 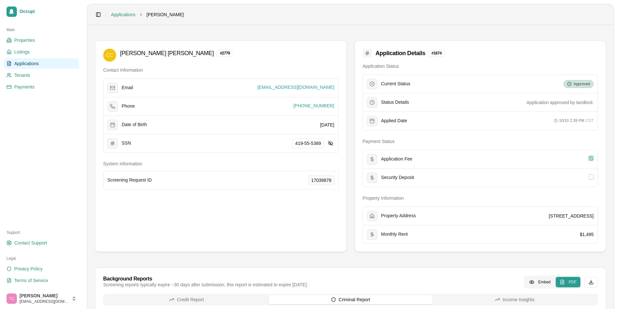 I want to click on span: SSN, so click(x=126, y=143).